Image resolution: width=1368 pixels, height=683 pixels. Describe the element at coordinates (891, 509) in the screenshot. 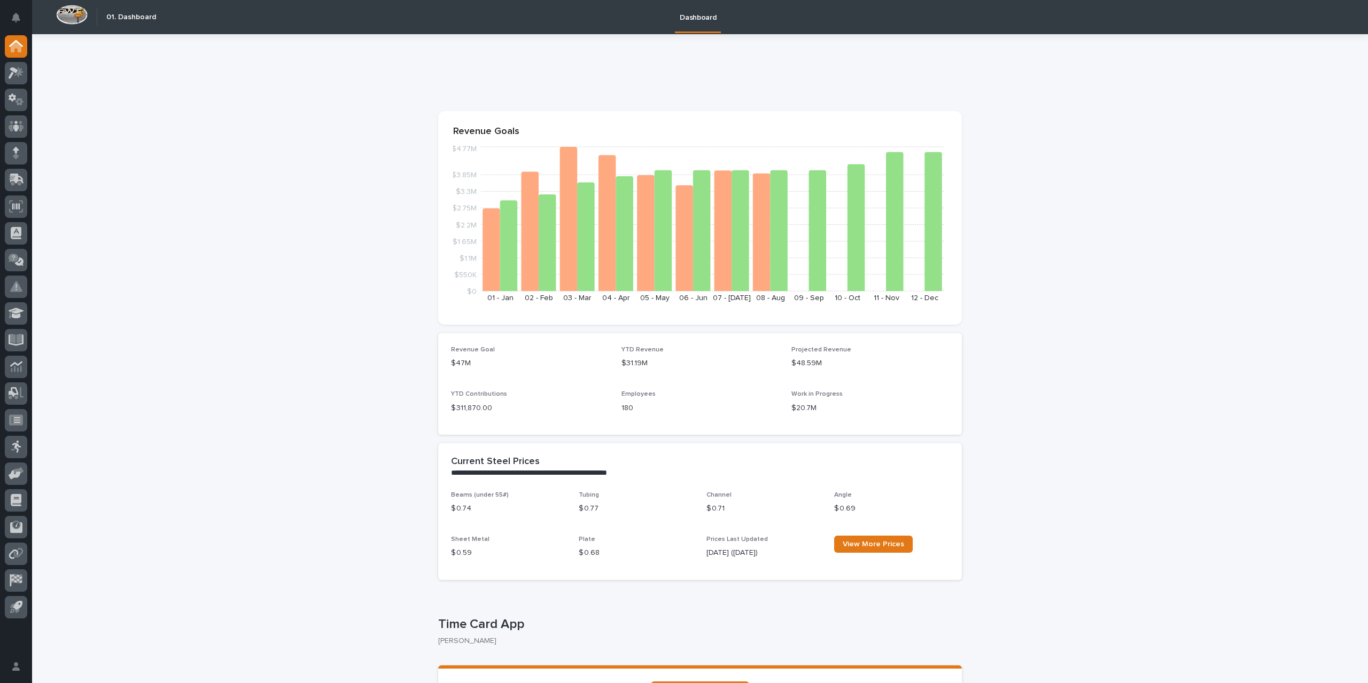

I see `p: $ 0.69` at that location.